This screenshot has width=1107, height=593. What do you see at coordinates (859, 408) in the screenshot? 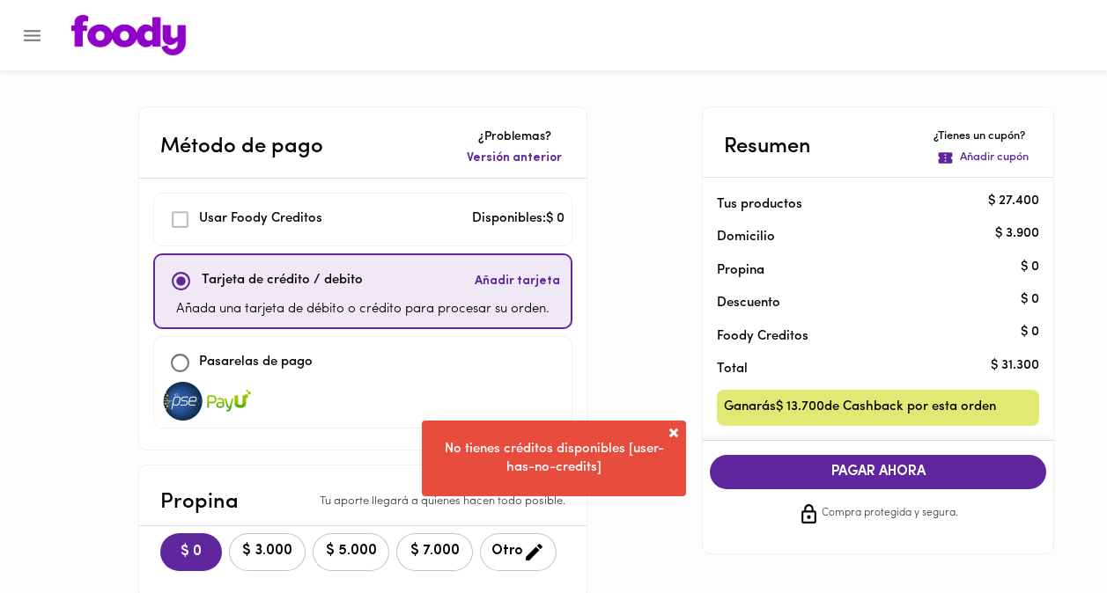
I see `span: Ganarás $ 13.700 de Cashback por esta orden` at bounding box center [859, 408].